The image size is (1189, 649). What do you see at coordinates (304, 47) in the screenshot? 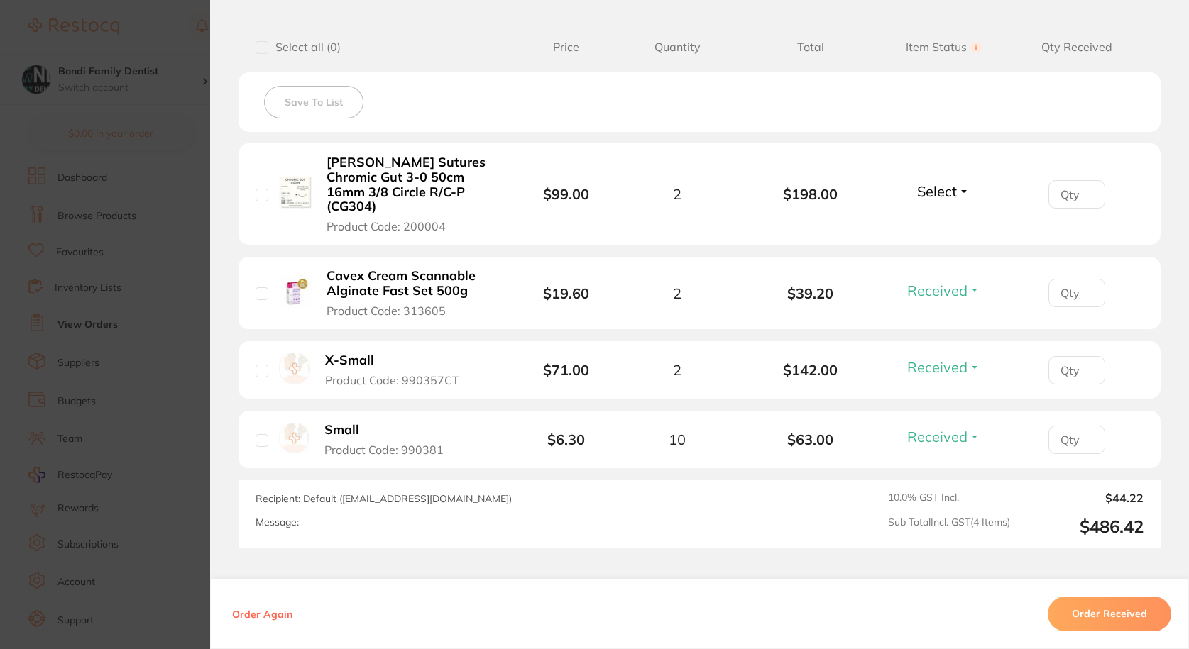
I see `span: Select all ( 0 )` at bounding box center [304, 47].